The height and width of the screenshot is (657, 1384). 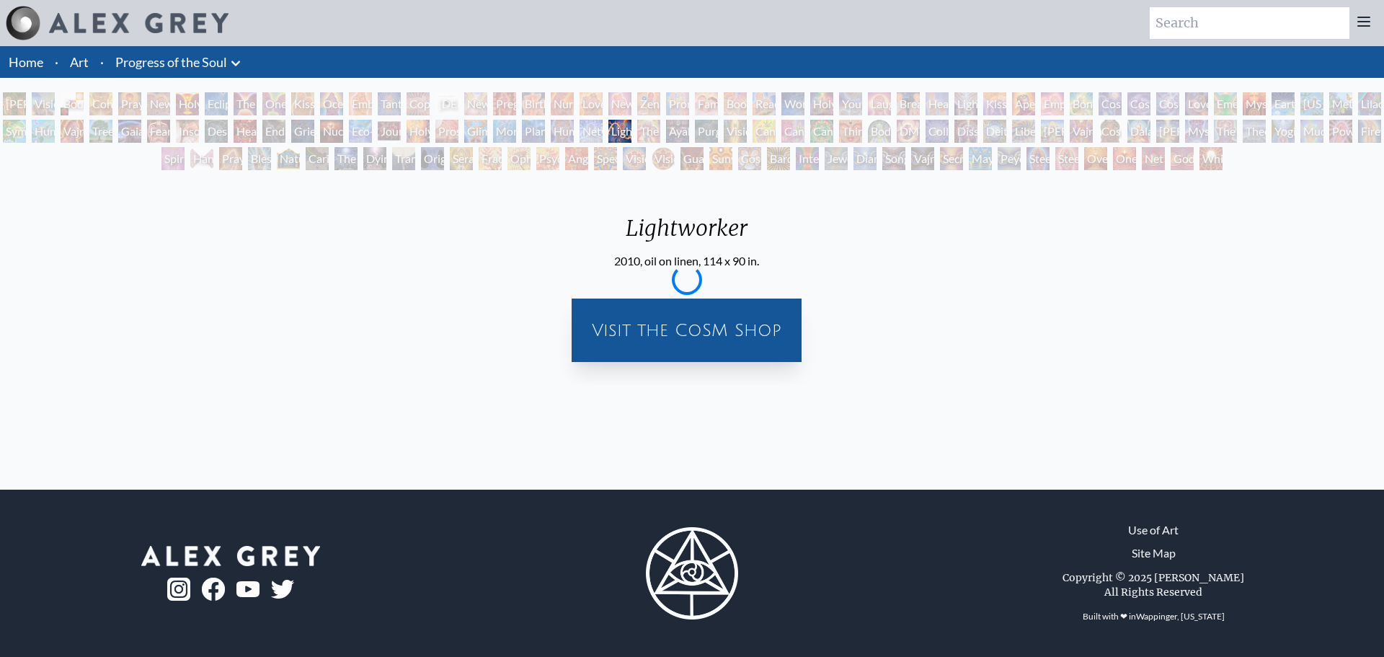 What do you see at coordinates (865, 159) in the screenshot?
I see `div: Diamond Being` at bounding box center [865, 159].